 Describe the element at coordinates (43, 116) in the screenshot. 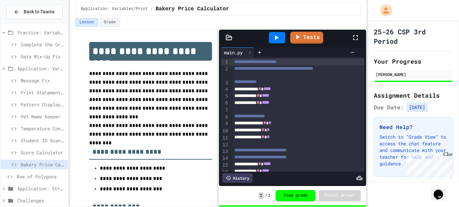

I see `span: Pet Name Keeper` at that location.